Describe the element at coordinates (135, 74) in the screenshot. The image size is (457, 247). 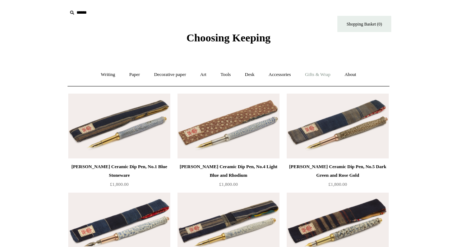
I see `a: Paper` at that location.